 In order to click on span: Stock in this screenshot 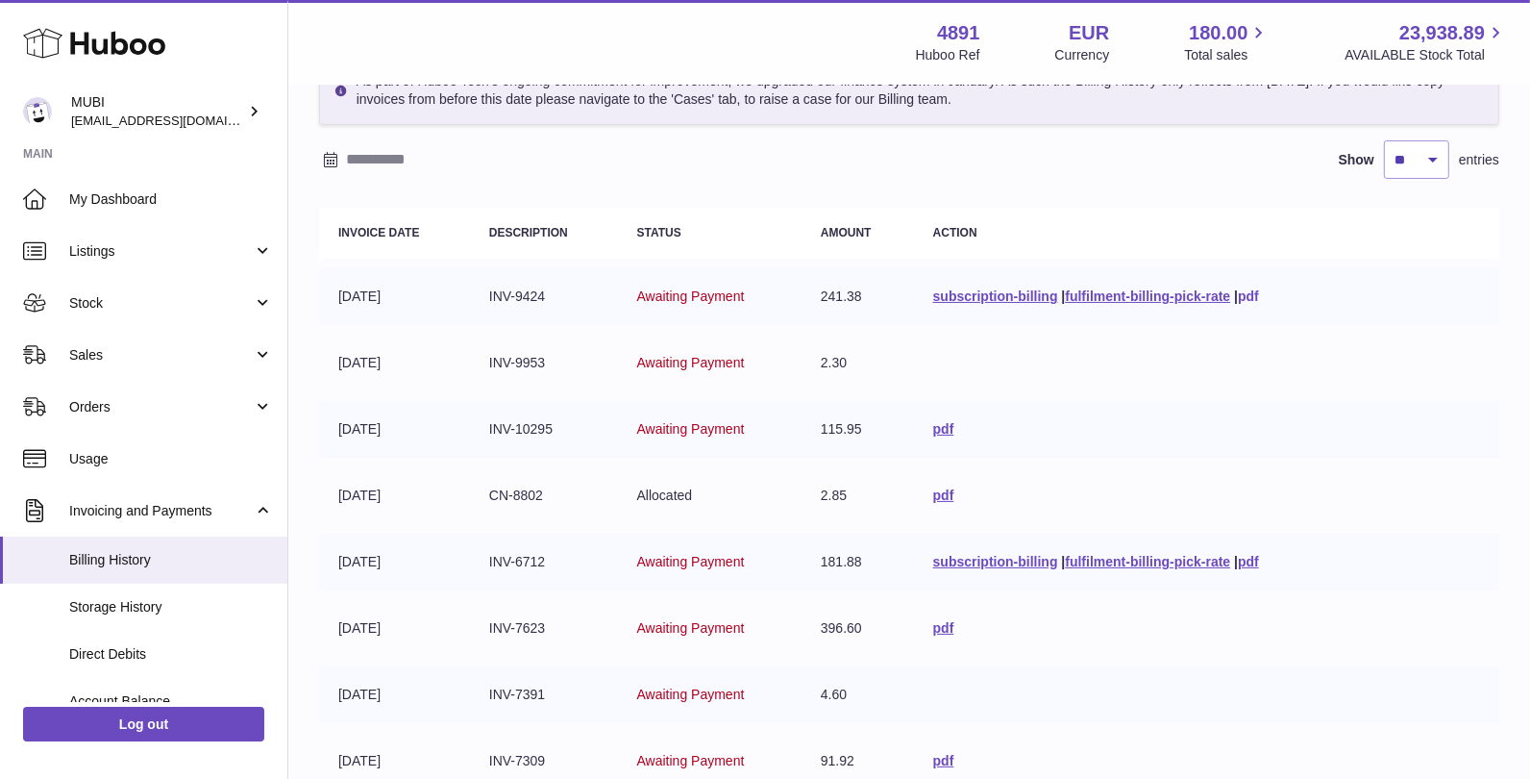, I will do `click(161, 303)`.